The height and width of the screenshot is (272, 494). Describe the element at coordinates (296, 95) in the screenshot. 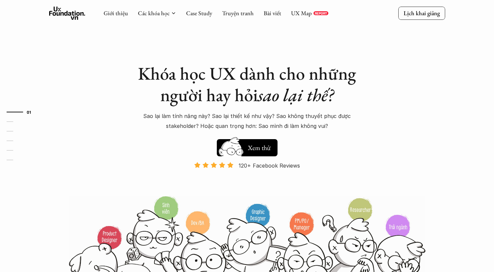

I see `em: sao lại thế?` at that location.